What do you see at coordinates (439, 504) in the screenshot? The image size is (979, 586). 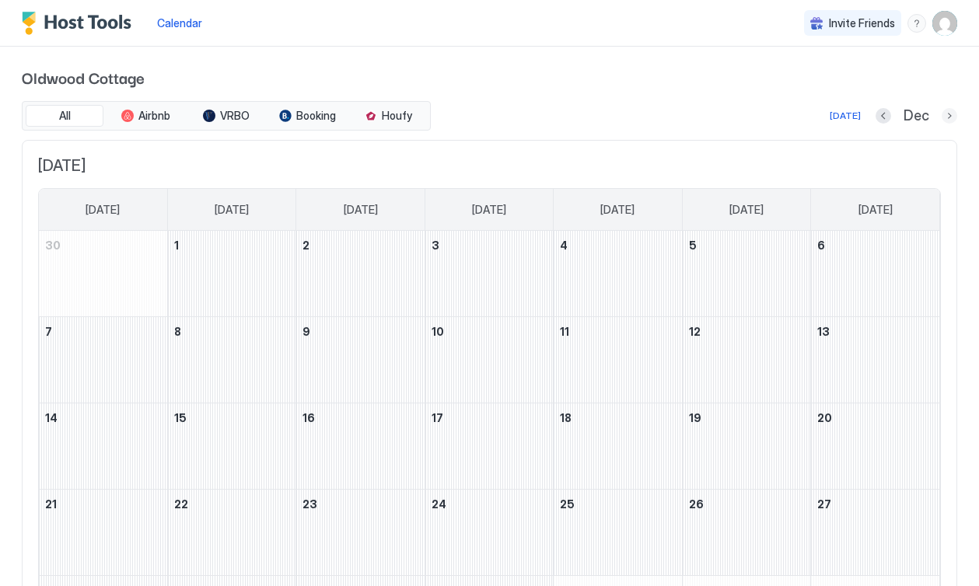 I see `span: 24` at bounding box center [439, 504].